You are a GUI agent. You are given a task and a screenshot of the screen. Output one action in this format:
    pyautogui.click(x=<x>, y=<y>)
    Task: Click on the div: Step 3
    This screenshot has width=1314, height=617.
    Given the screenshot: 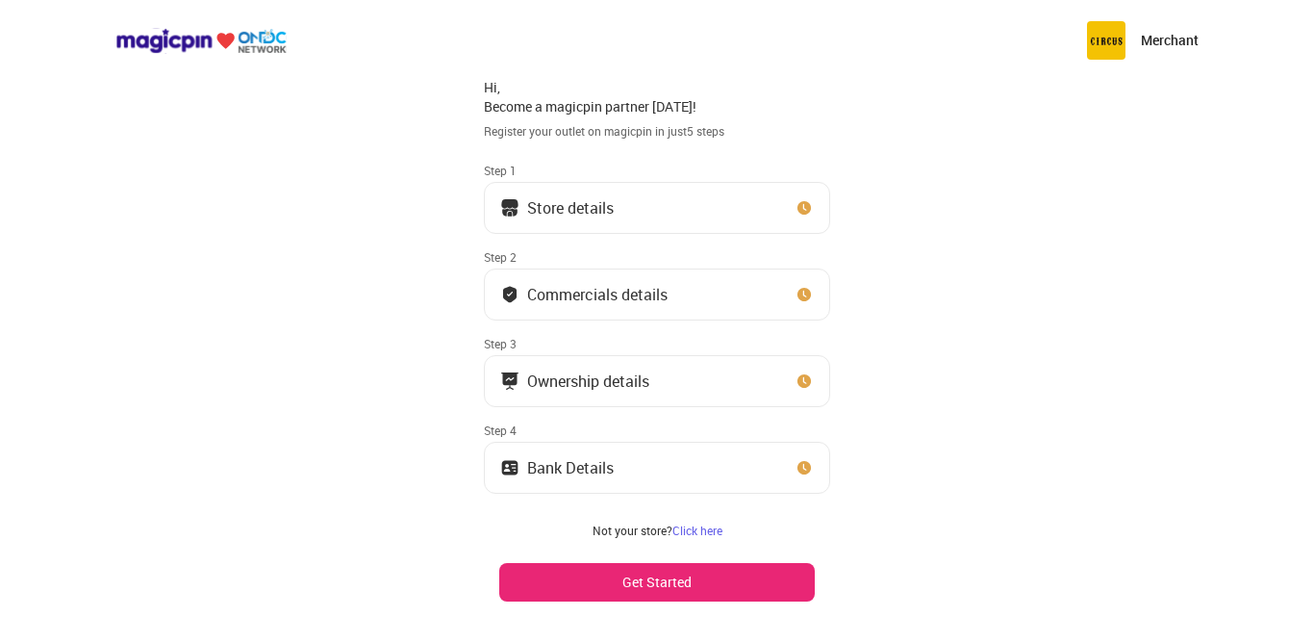 What is the action you would take?
    pyautogui.click(x=657, y=343)
    